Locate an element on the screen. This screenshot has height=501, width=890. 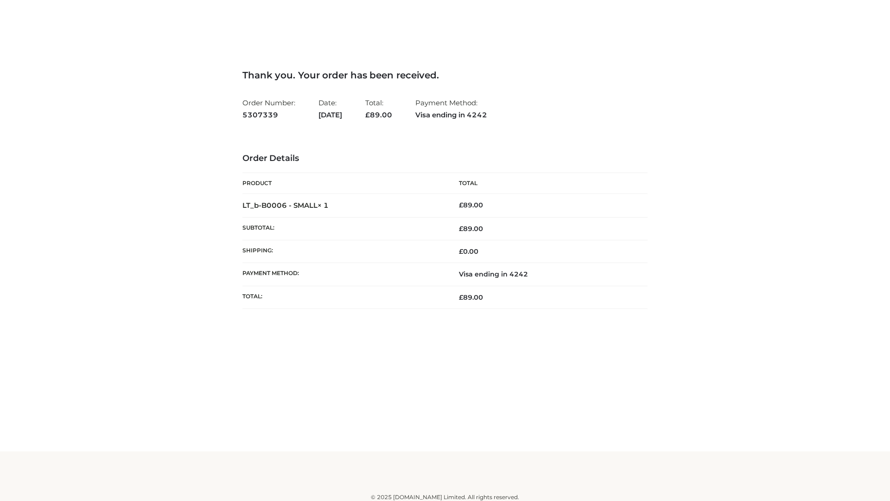
strong: 5307339 is located at coordinates (269, 115).